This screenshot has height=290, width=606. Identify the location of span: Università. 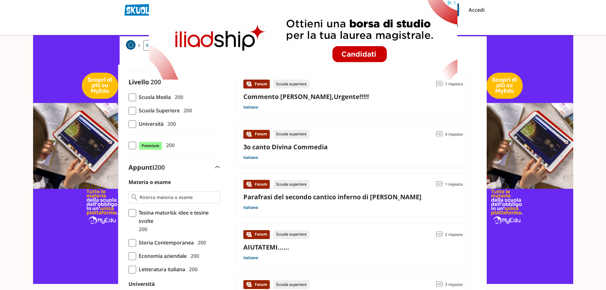
(150, 124).